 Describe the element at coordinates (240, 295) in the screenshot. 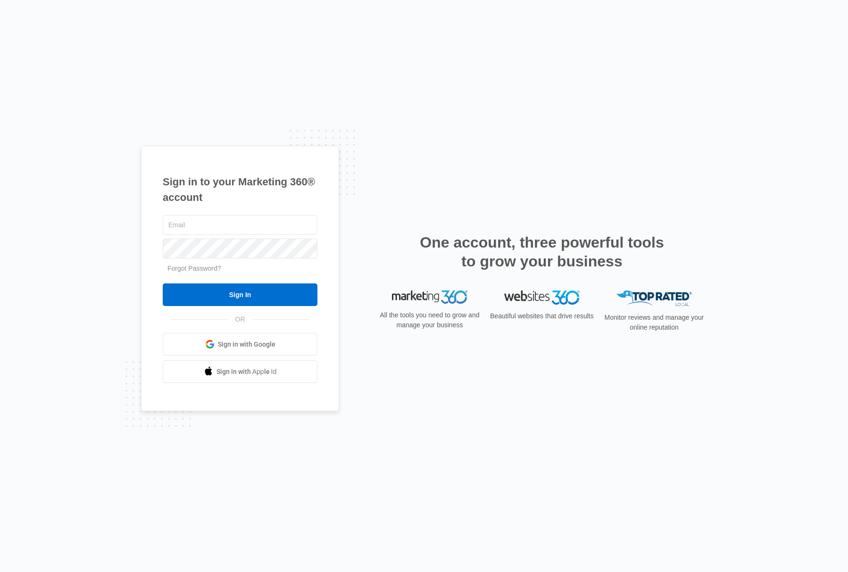

I see `input: Sign In` at that location.